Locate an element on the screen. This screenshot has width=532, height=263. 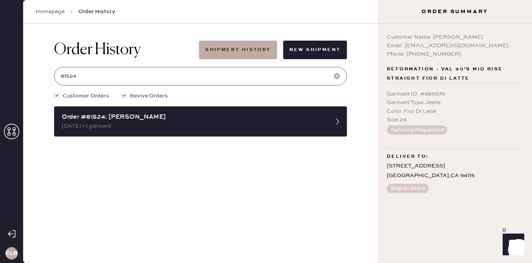
span: Order History is located at coordinates (97, 12).